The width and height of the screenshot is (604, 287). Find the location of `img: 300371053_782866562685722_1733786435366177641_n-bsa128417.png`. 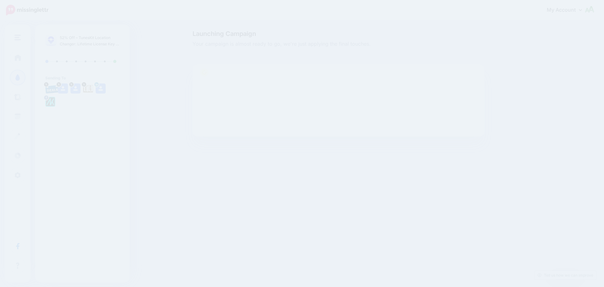

img: 300371053_782866562685722_1733786435366177641_n-bsa128417.png is located at coordinates (50, 102).